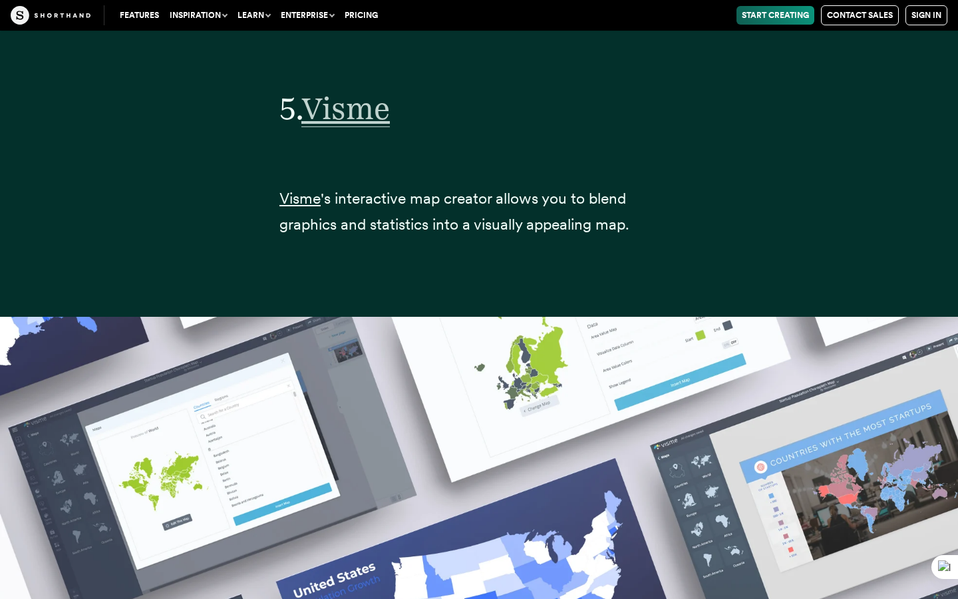 The width and height of the screenshot is (958, 599). Describe the element at coordinates (253, 15) in the screenshot. I see `button: Learn` at that location.